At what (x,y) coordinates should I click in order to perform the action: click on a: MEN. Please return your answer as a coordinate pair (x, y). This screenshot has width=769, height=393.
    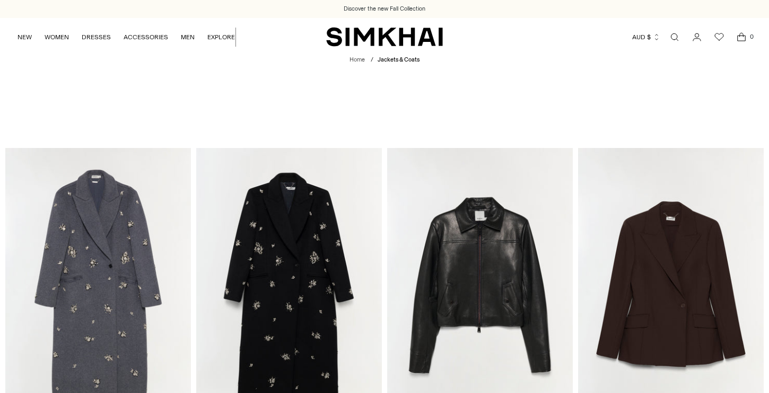
    Looking at the image, I should click on (188, 37).